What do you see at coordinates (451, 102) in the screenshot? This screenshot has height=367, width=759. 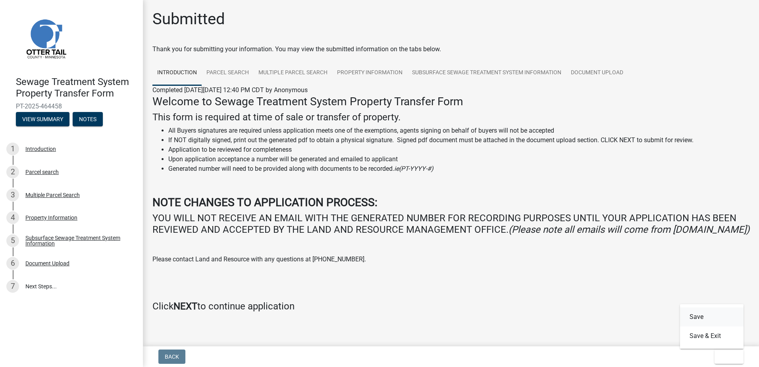 I see `h3: Welcome to Sewage Treatment System Property Transfer Form` at bounding box center [451, 102].